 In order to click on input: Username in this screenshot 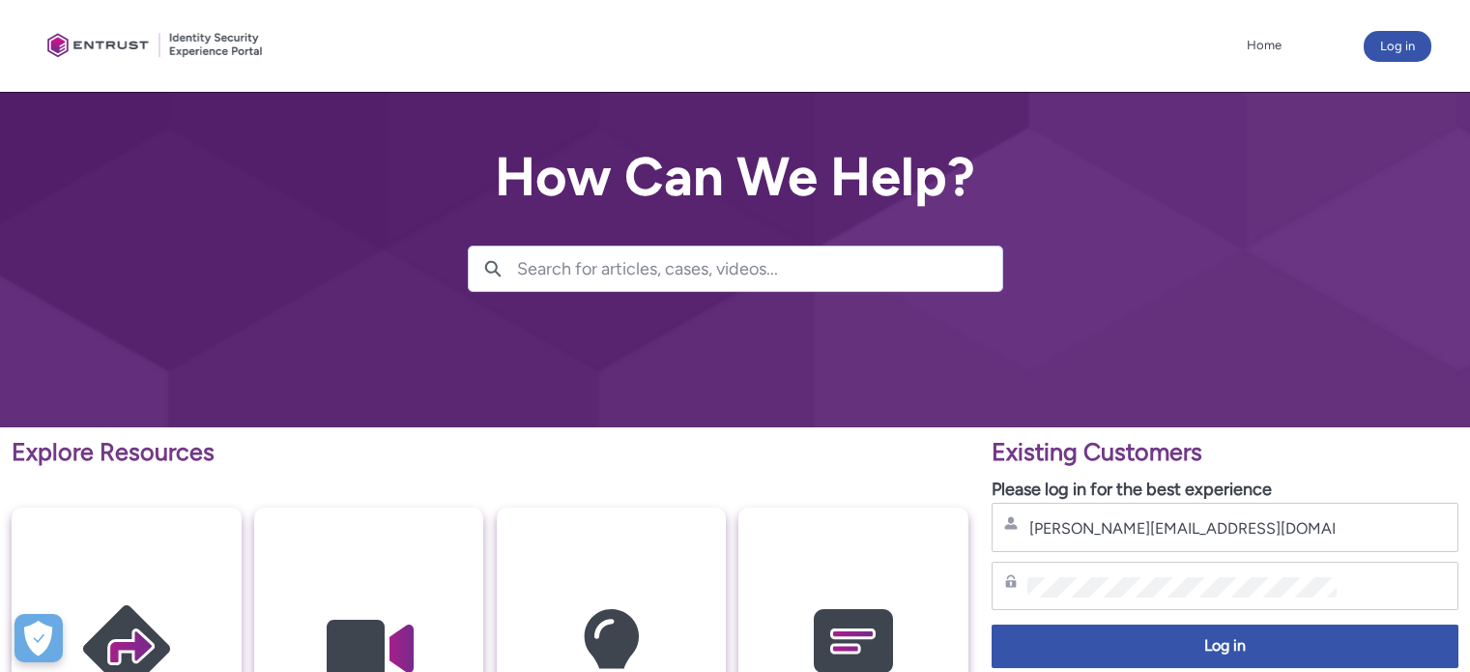, I will do `click(1182, 528)`.